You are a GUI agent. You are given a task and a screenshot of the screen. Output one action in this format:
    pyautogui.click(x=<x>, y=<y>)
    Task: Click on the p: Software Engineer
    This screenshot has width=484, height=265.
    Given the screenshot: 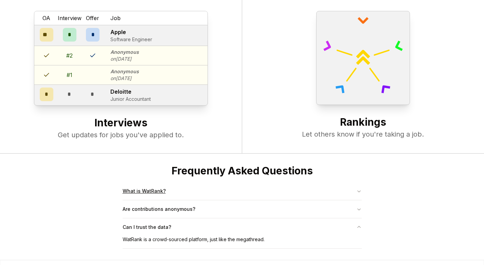 What is the action you would take?
    pyautogui.click(x=131, y=39)
    